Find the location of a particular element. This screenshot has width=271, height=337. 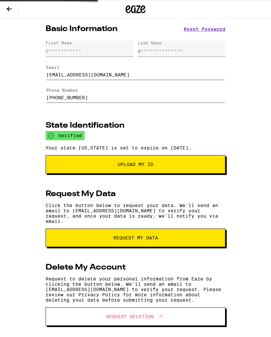

h2: State Identification is located at coordinates (85, 126).